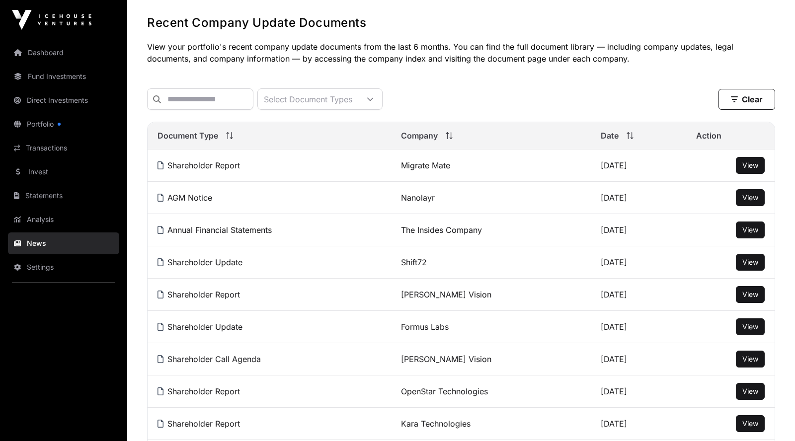 This screenshot has height=441, width=795. Describe the element at coordinates (709, 136) in the screenshot. I see `span: Action` at that location.